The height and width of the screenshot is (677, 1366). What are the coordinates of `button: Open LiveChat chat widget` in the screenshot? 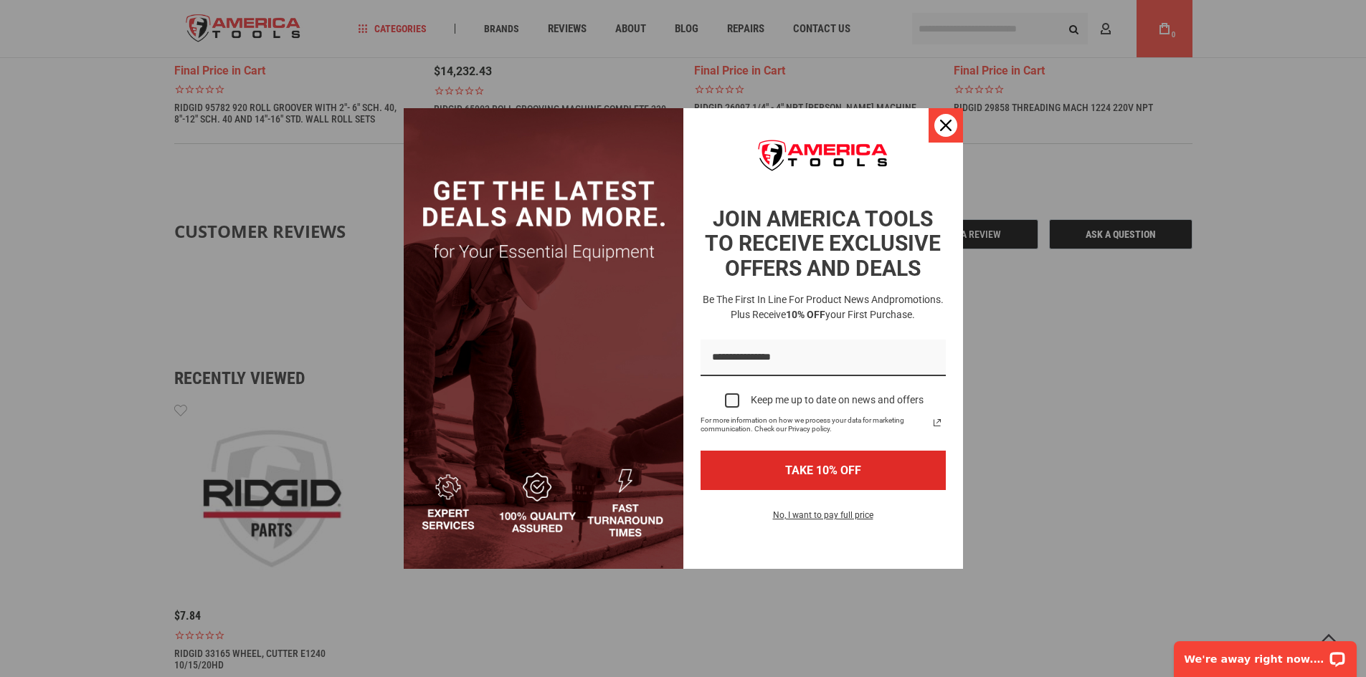 It's located at (173, 27).